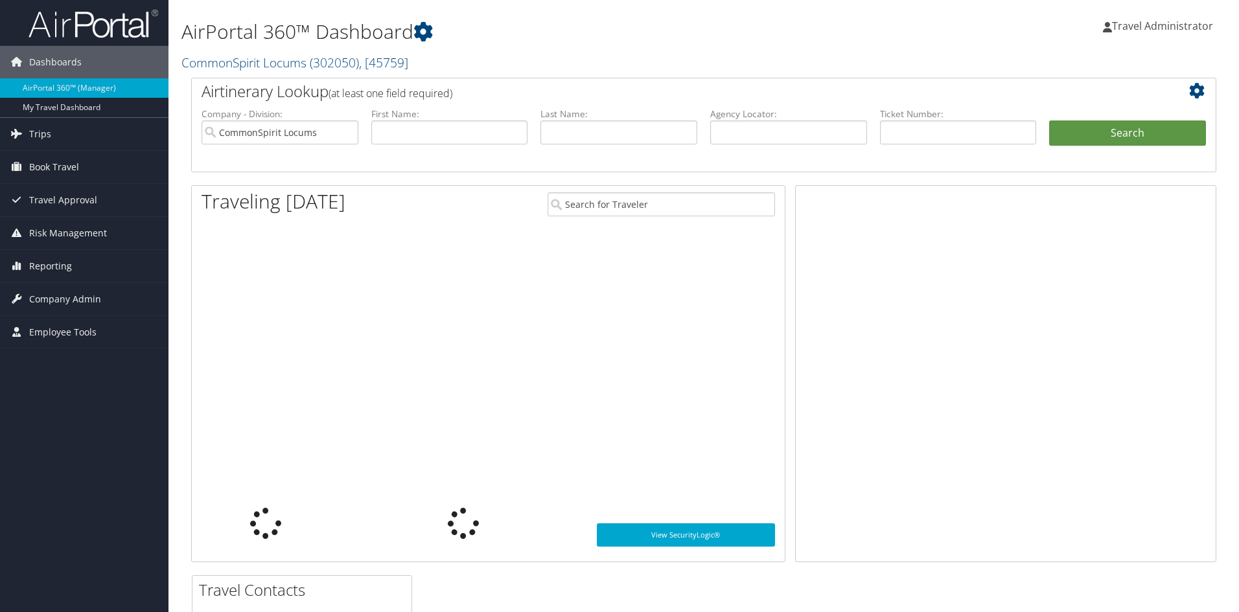 This screenshot has height=612, width=1239. Describe the element at coordinates (1164, 26) in the screenshot. I see `a: Travel Administrator` at that location.